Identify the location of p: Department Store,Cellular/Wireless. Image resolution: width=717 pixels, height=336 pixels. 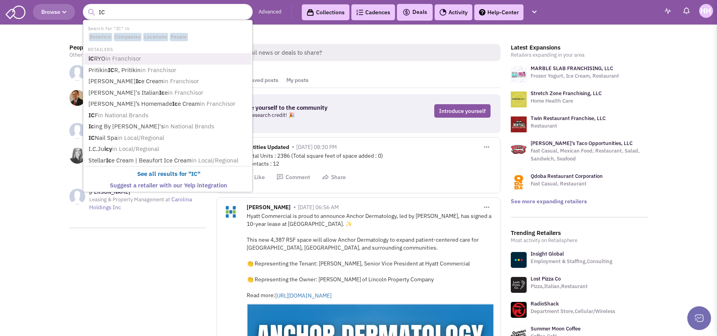
(573, 312).